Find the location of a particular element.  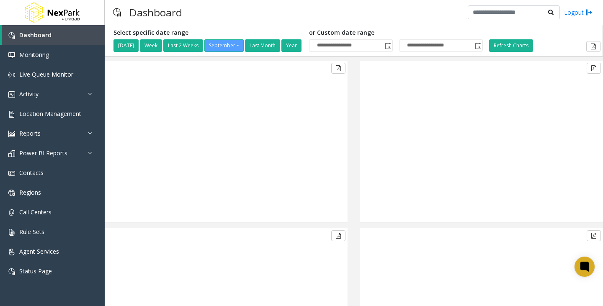

span: Rule Sets is located at coordinates (32, 231).